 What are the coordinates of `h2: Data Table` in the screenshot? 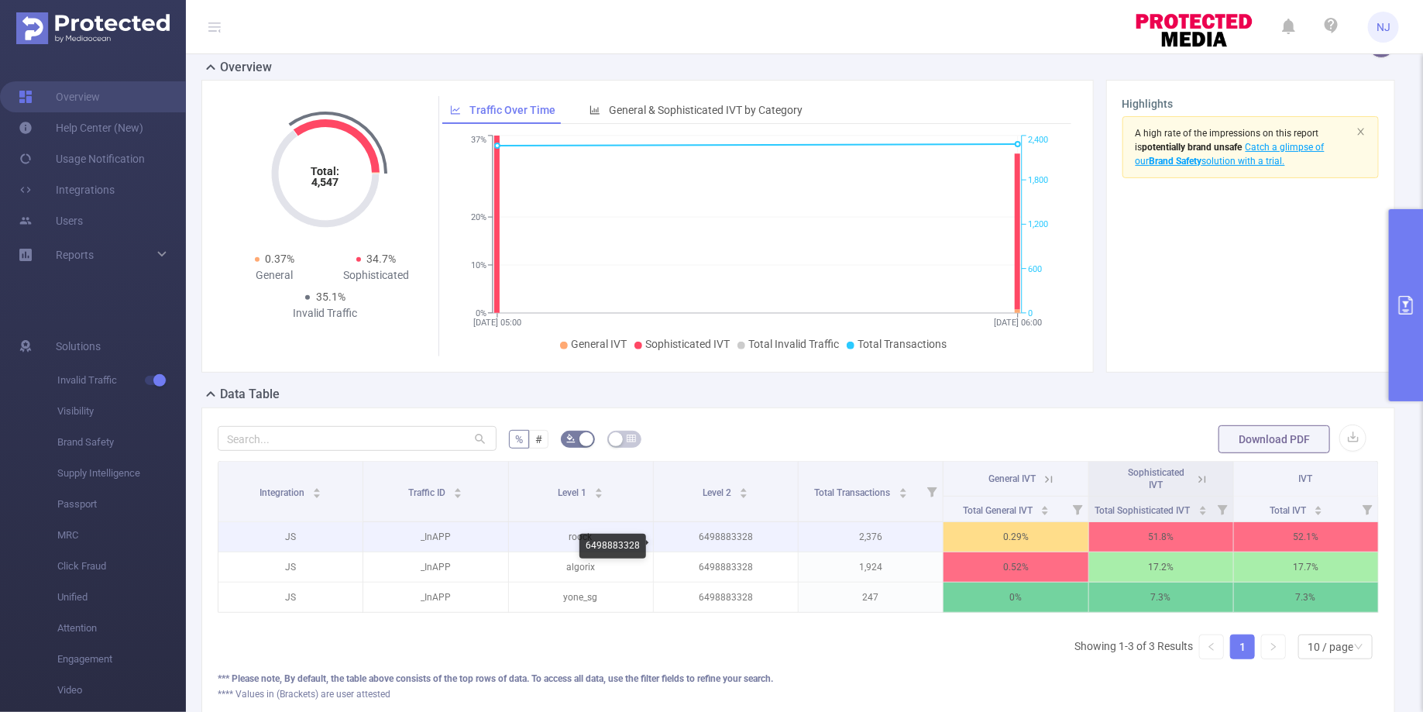 It's located at (249, 394).